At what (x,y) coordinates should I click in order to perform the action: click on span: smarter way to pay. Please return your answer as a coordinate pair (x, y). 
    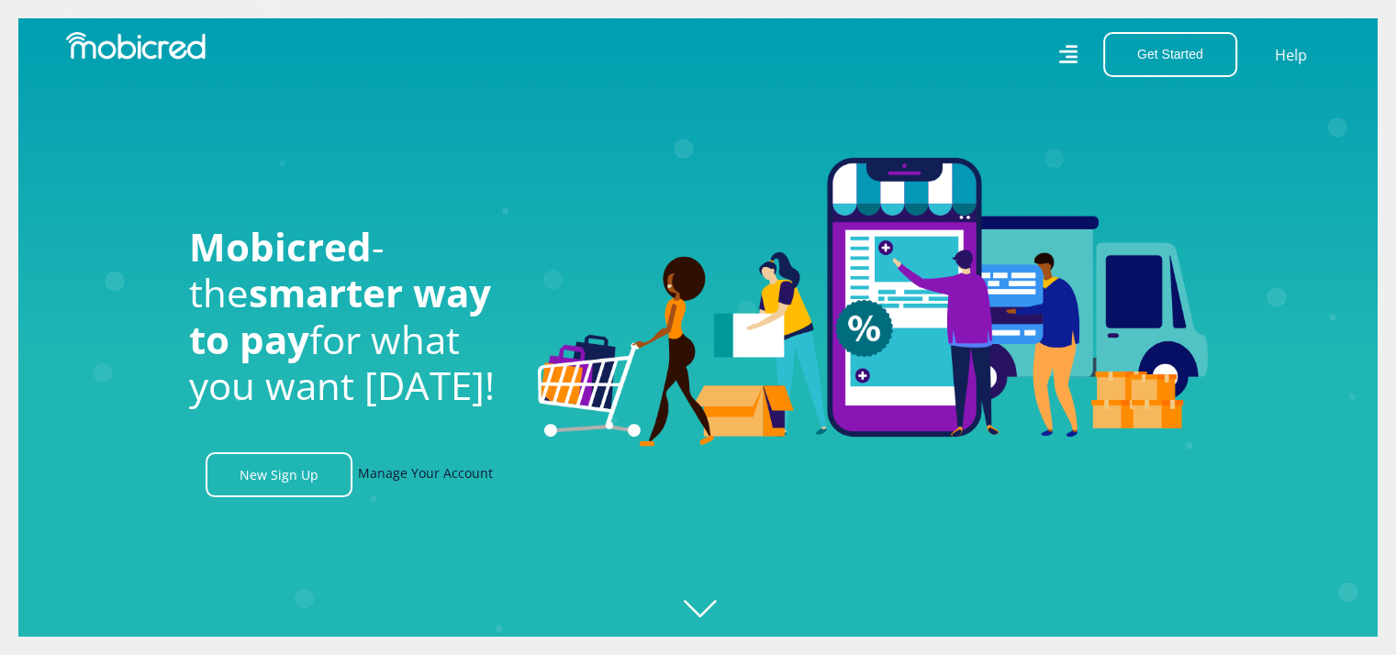
    Looking at the image, I should click on (340, 315).